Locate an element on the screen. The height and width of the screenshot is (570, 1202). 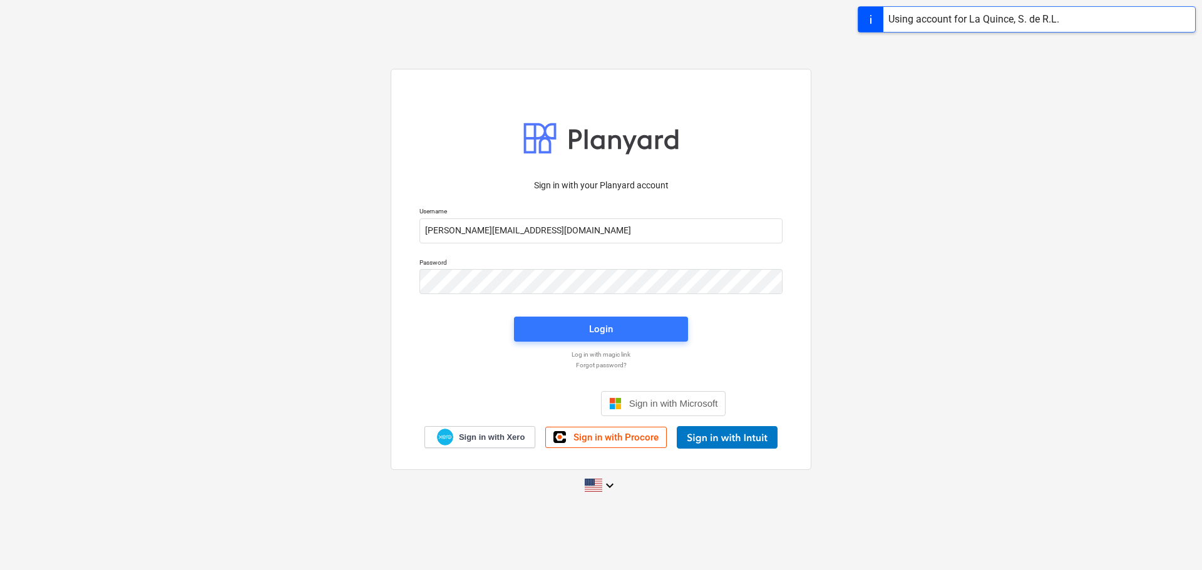
p: Password is located at coordinates (601, 264).